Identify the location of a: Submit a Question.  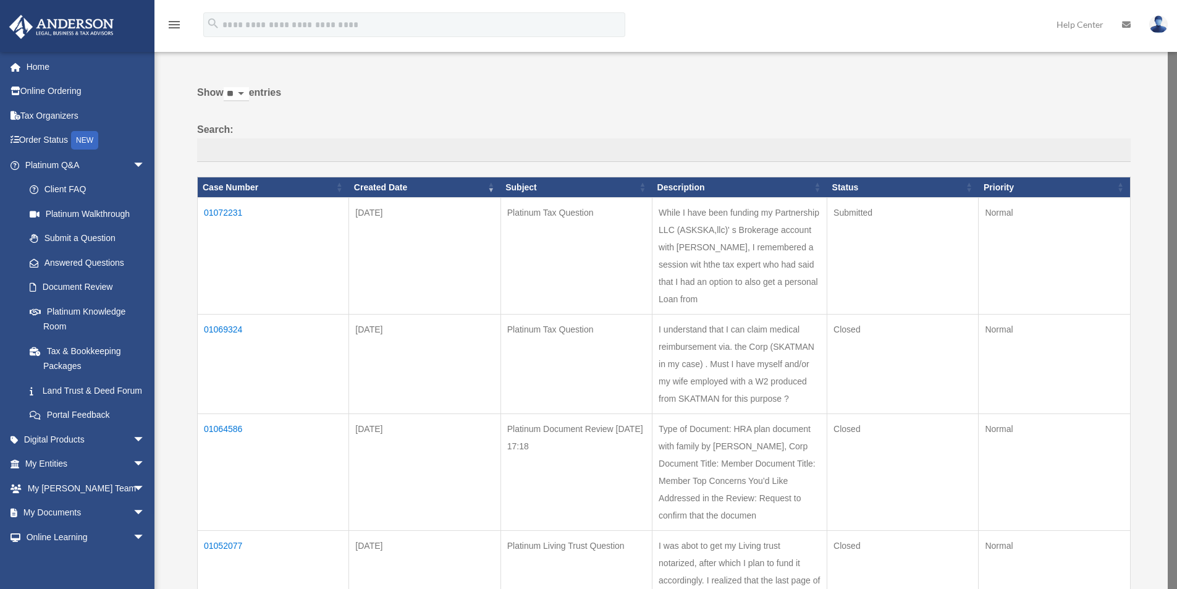
(87, 238).